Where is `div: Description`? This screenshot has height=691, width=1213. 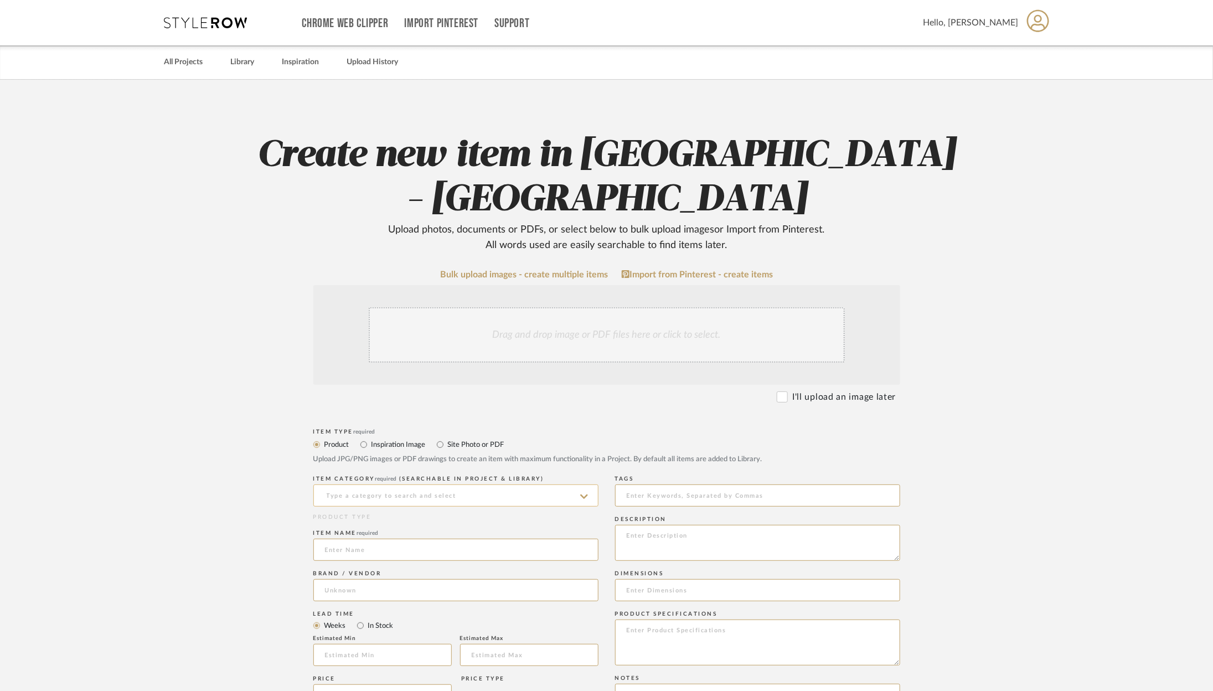
div: Description is located at coordinates (758, 519).